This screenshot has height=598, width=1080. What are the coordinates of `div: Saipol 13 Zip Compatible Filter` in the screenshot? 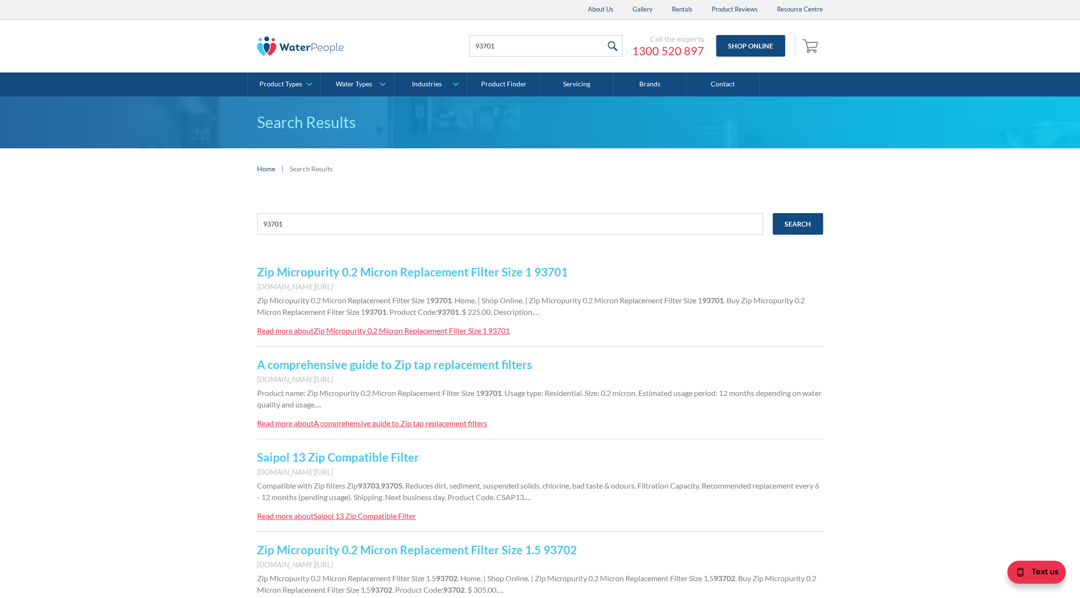 It's located at (365, 515).